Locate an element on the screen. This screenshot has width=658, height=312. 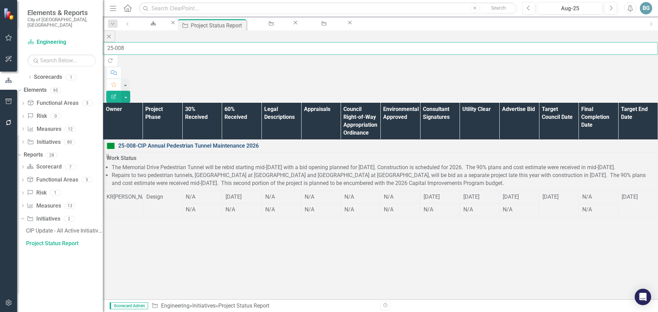
img: ClearPoint Strategy is located at coordinates (9, 14).